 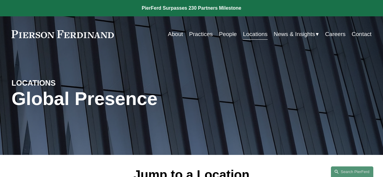 What do you see at coordinates (131, 99) in the screenshot?
I see `h1: Global Presence` at bounding box center [131, 99].